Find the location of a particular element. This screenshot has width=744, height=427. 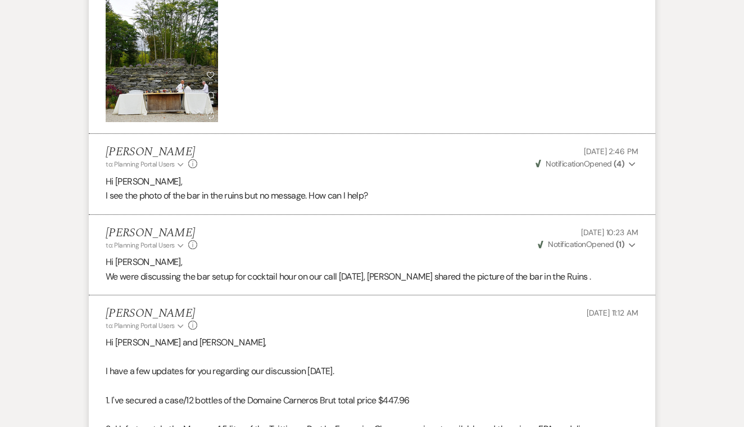

button: NotificationOpened (1) is located at coordinates (588, 244).